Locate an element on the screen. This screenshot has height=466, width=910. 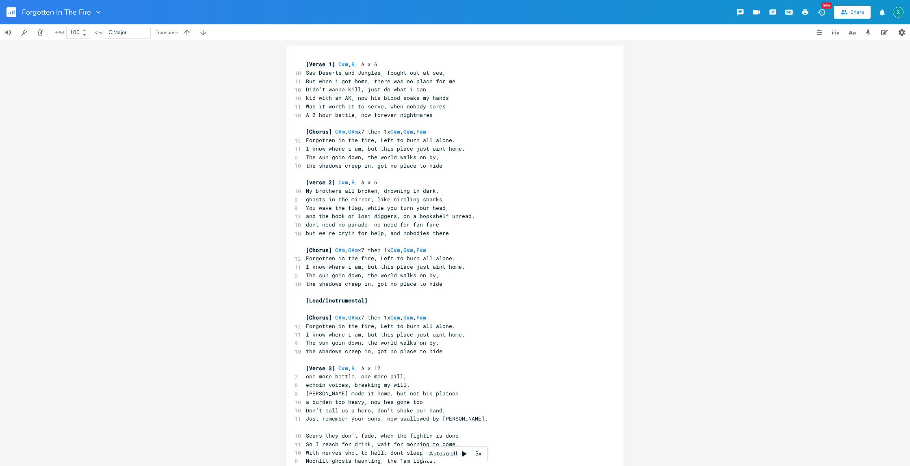
span: one more bottle, one more pill, is located at coordinates (356, 376).